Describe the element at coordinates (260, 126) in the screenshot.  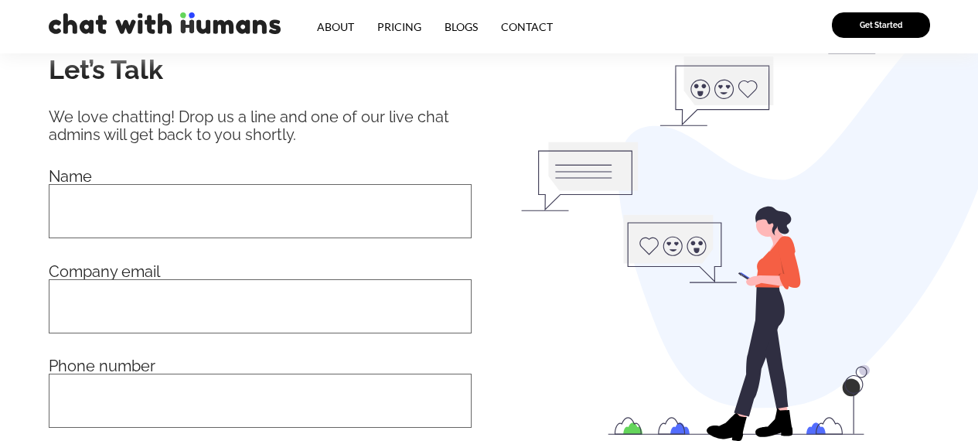
I see `div: We love chatting! Drop us a line and one of our live chat admins will get back to you shortly.` at that location.